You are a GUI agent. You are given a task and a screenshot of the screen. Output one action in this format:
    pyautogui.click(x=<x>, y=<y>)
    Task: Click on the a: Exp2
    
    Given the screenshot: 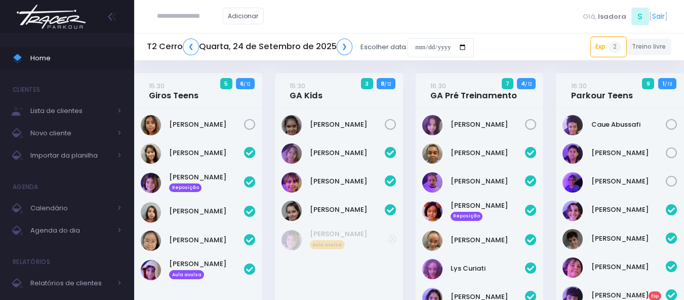 What is the action you would take?
    pyautogui.click(x=609, y=47)
    